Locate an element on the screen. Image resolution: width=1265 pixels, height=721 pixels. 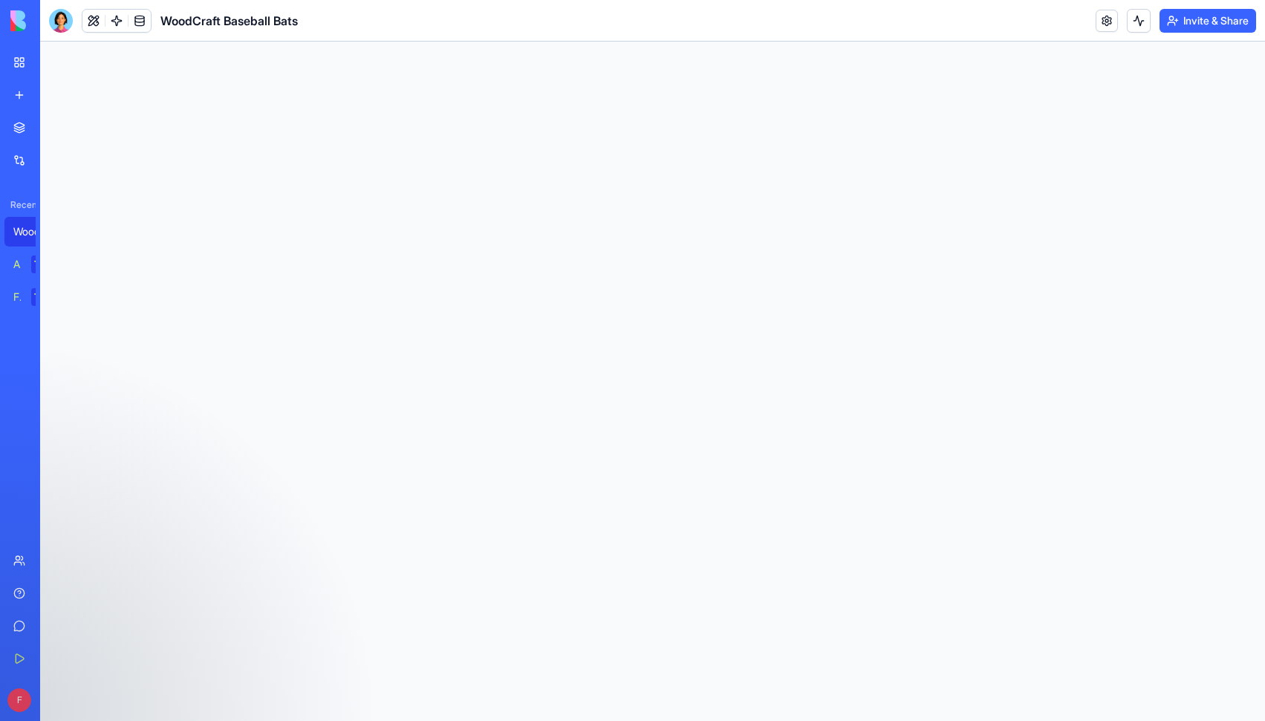
span: Recent is located at coordinates (20, 205).